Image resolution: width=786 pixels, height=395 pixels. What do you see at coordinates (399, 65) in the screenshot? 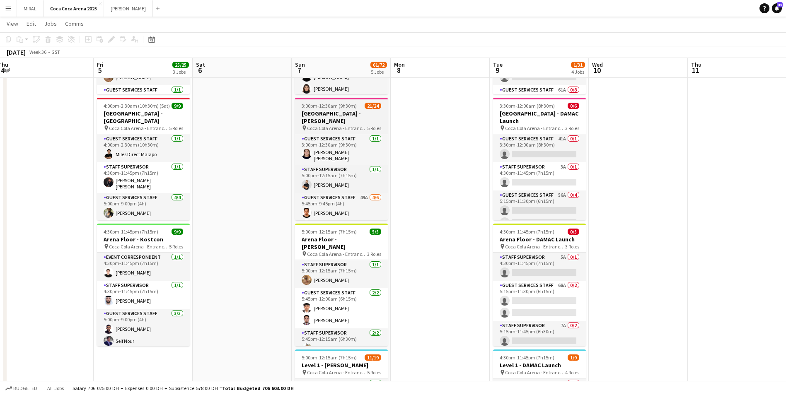
I see `span: Mon` at bounding box center [399, 65].